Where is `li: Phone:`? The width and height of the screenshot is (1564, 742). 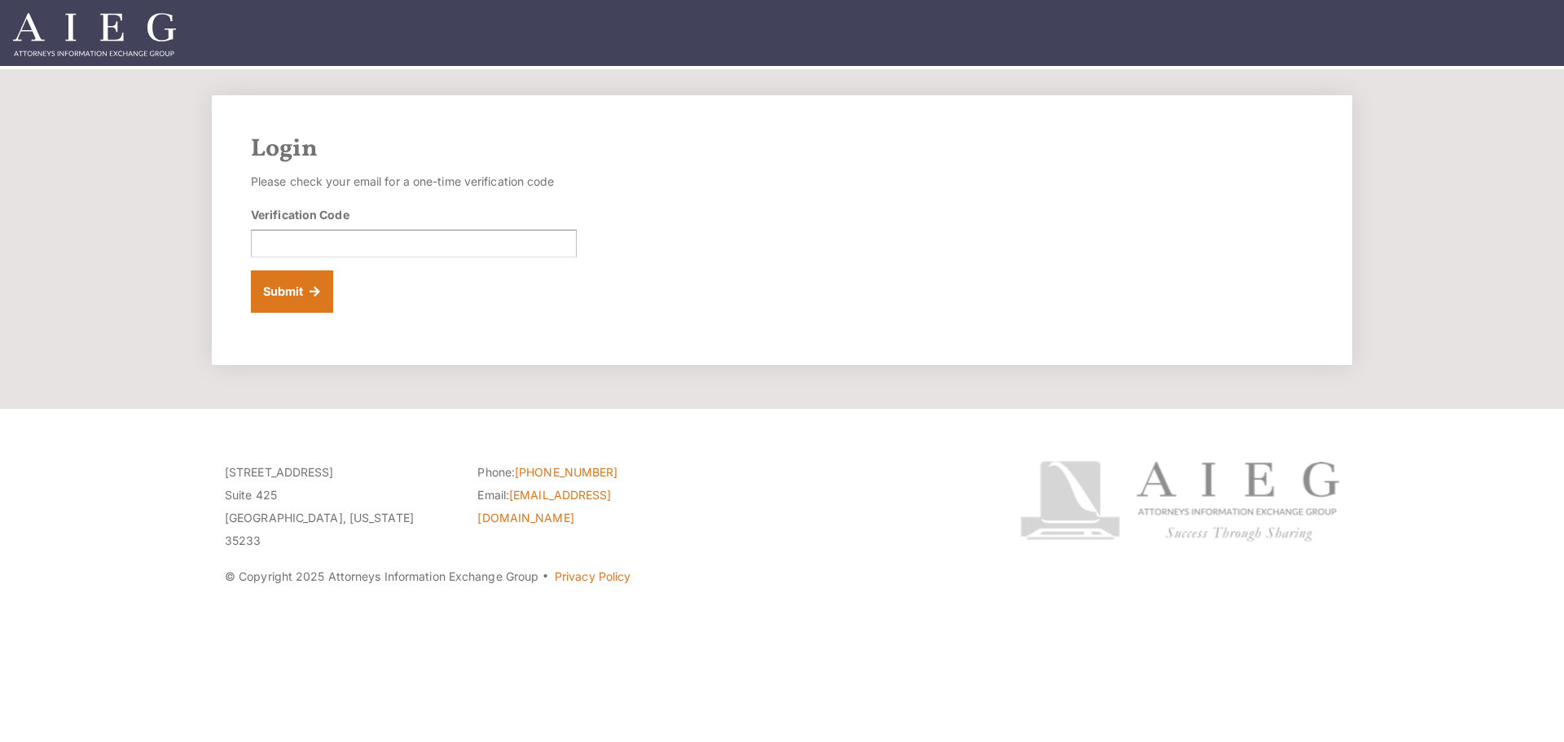
li: Phone: is located at coordinates (591, 472).